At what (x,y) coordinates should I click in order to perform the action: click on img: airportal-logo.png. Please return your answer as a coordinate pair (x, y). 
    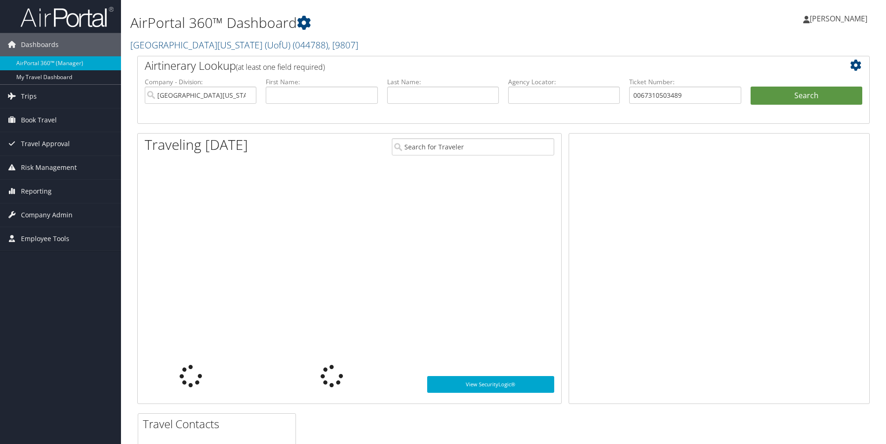
    Looking at the image, I should click on (67, 17).